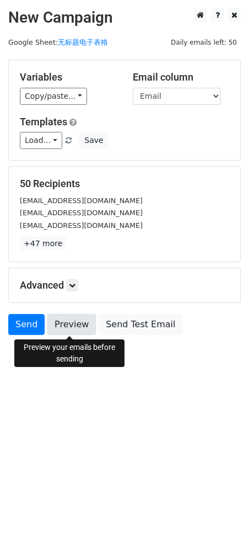  Describe the element at coordinates (54, 96) in the screenshot. I see `a: Copy/paste...` at that location.